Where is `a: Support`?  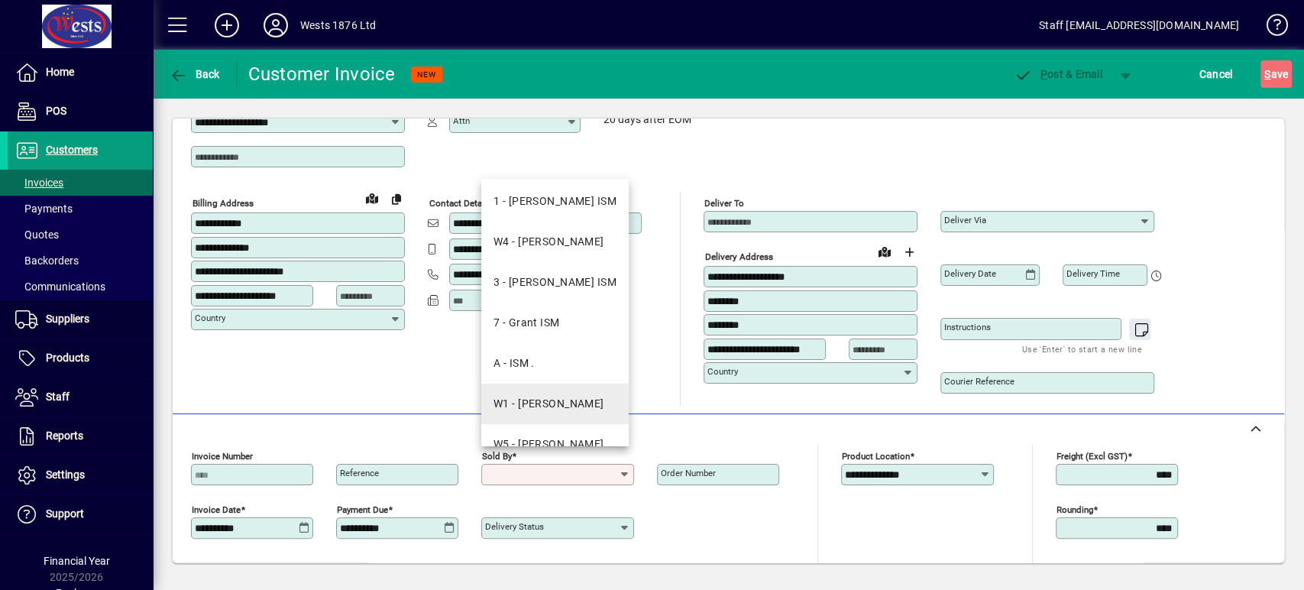
a: Support is located at coordinates (80, 514).